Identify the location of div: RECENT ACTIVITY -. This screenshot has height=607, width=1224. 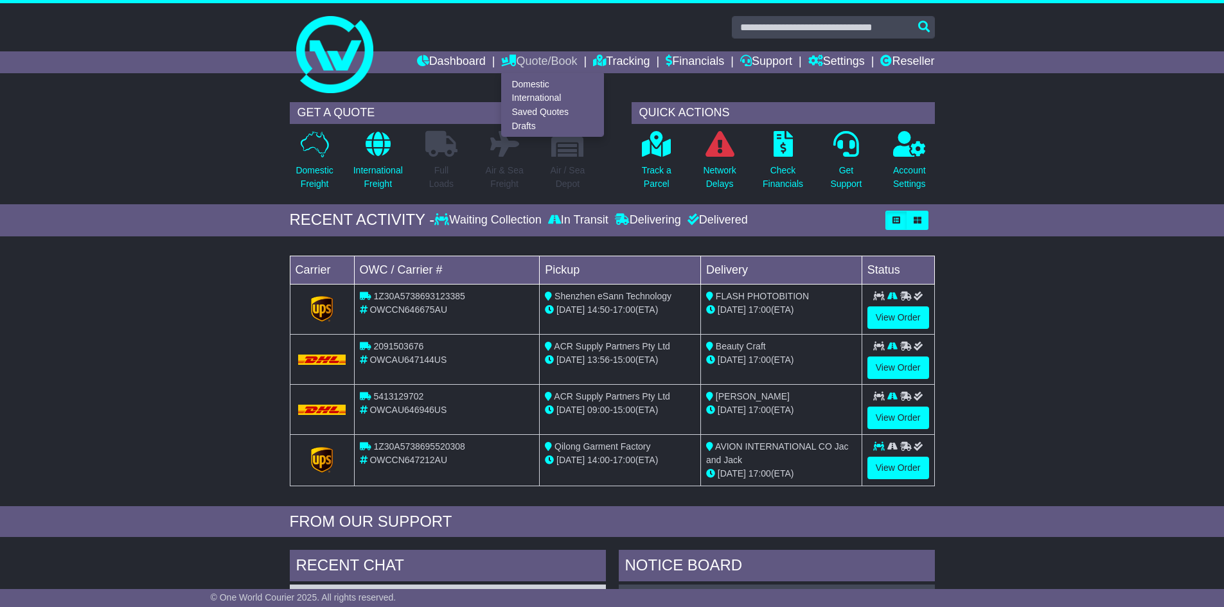
(363, 220).